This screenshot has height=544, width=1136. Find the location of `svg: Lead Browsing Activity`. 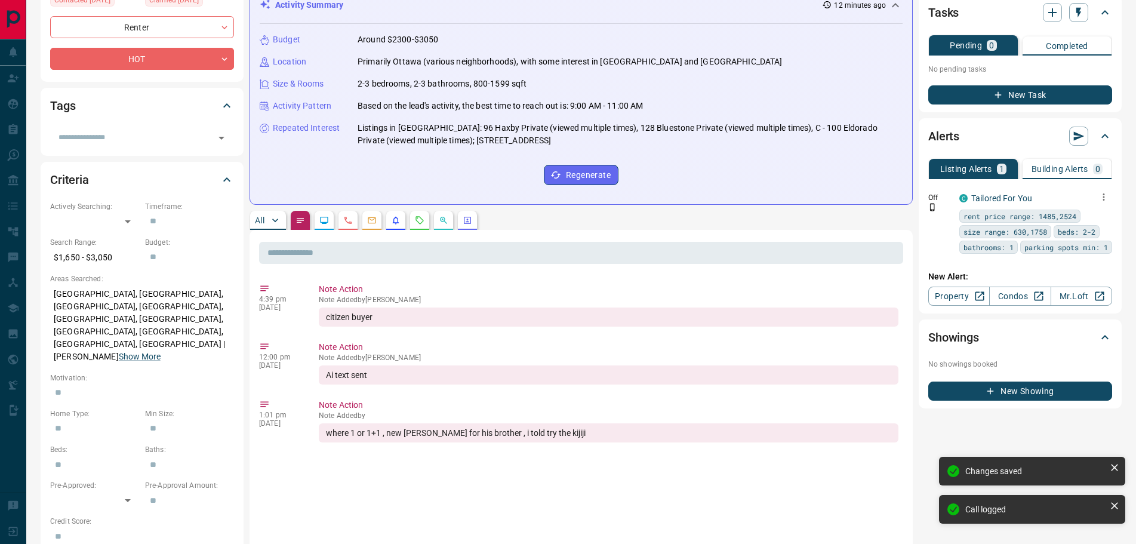

svg: Lead Browsing Activity is located at coordinates (324, 220).